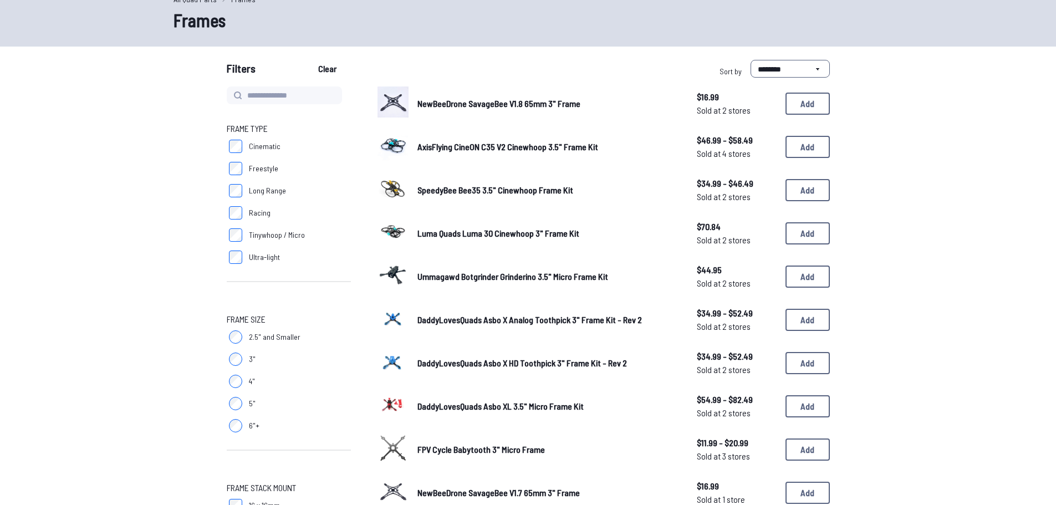 This screenshot has height=505, width=1056. I want to click on span: FPV Cycle Babytooth 3" Micro Frame, so click(481, 449).